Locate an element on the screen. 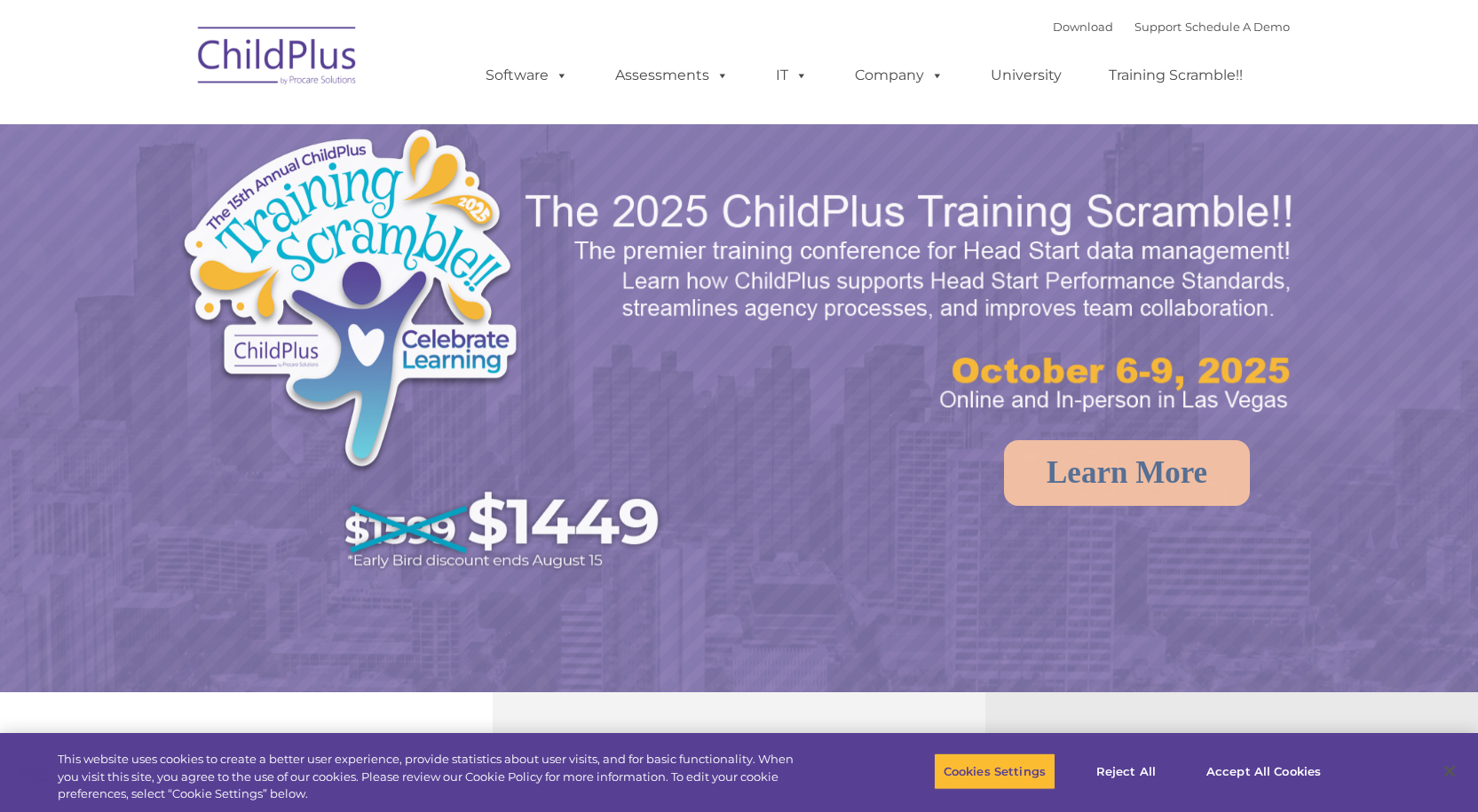 This screenshot has width=1478, height=812. button: Cookies Settings is located at coordinates (995, 772).